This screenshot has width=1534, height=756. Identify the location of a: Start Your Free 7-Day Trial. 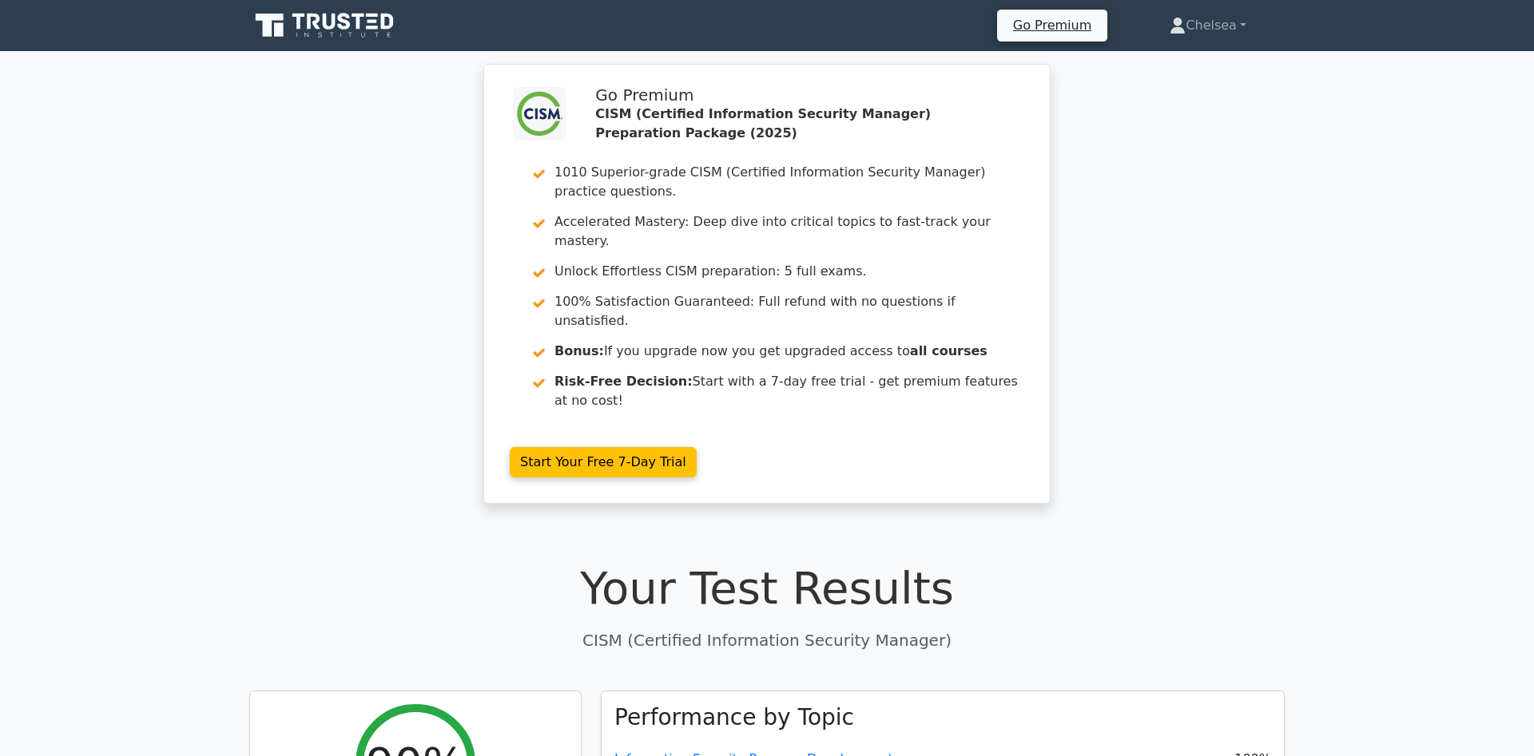
(603, 462).